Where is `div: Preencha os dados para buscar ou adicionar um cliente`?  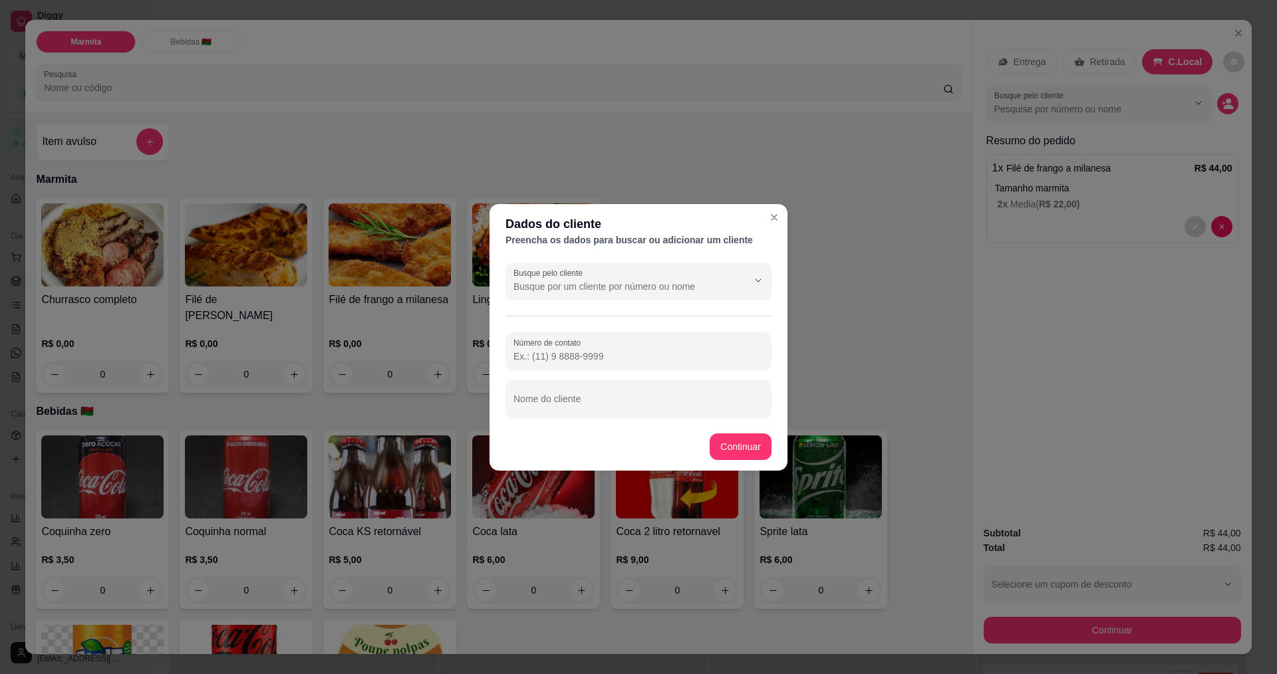
div: Preencha os dados para buscar ou adicionar um cliente is located at coordinates (638, 240).